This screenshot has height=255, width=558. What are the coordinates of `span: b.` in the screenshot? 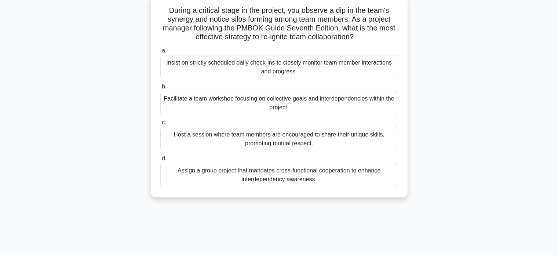 It's located at (164, 86).